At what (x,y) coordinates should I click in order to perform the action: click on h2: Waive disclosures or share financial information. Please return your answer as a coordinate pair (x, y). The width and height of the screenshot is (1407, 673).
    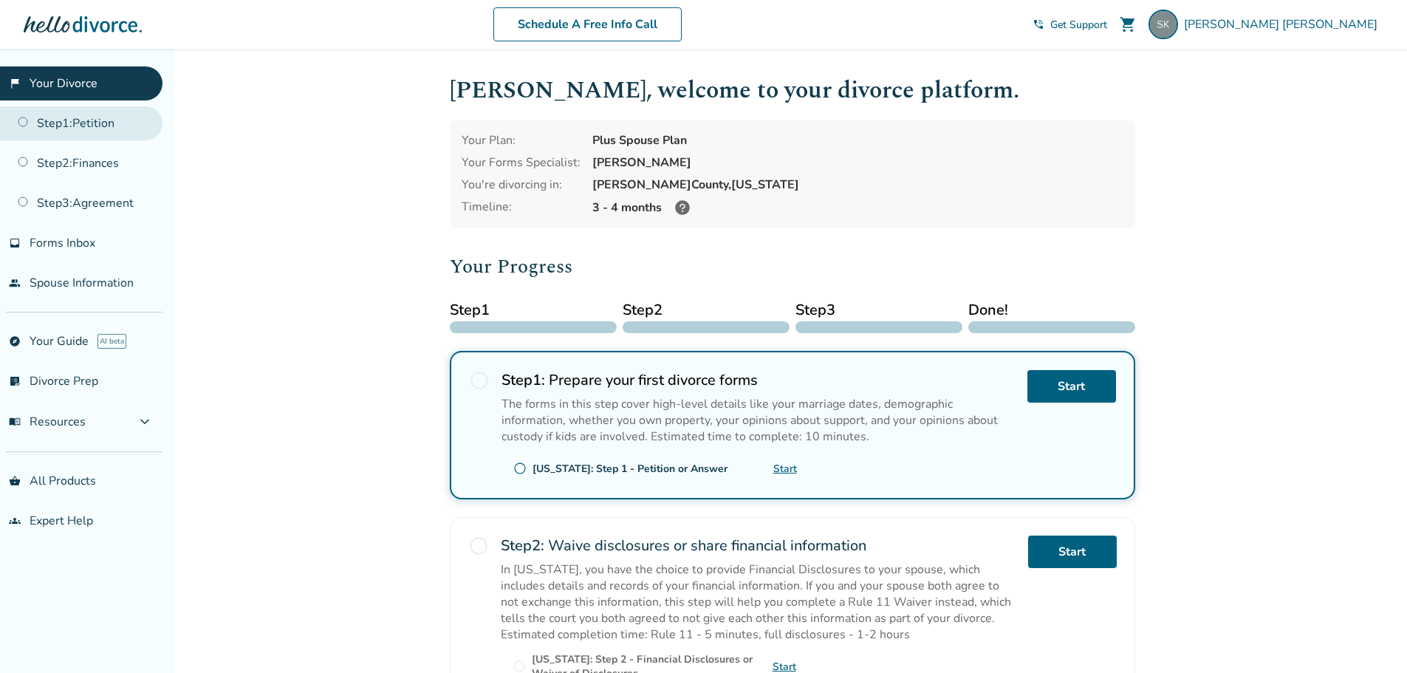
    Looking at the image, I should click on (759, 545).